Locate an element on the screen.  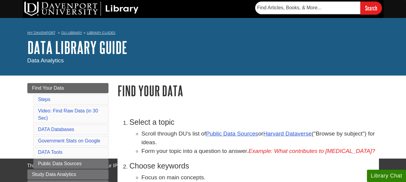
form: Searches DU Library's articles, books, and more is located at coordinates (318, 8).